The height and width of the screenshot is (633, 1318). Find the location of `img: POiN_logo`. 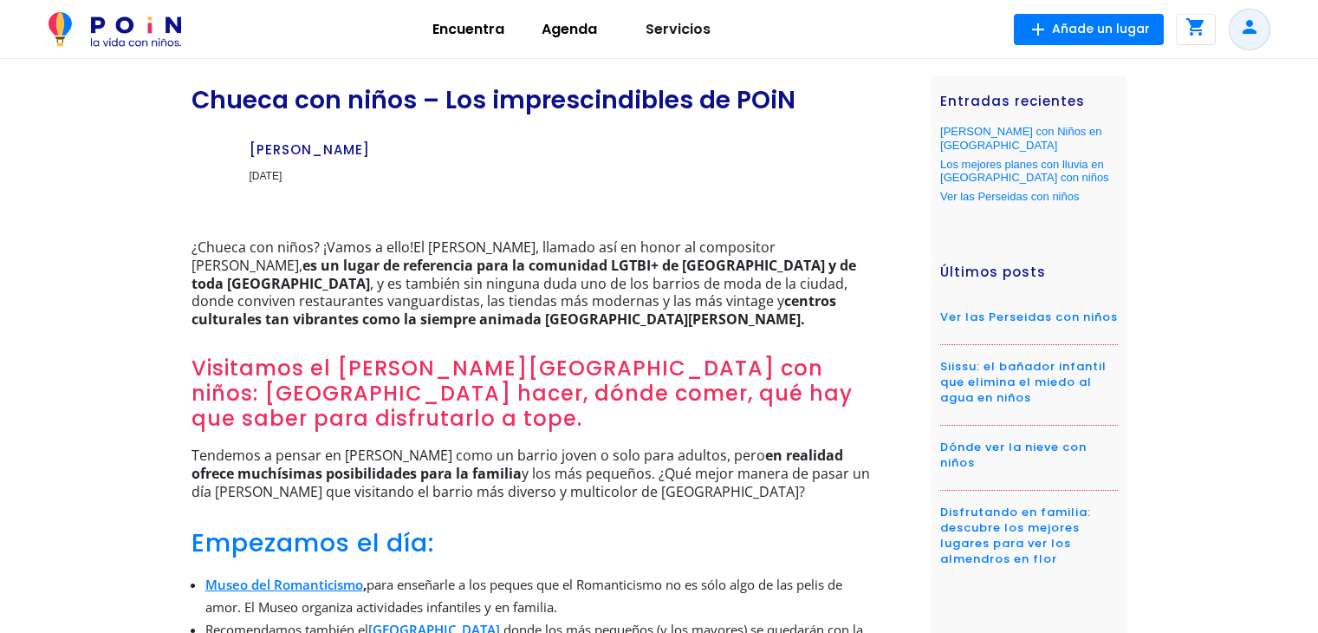

img: POiN_logo is located at coordinates (114, 29).